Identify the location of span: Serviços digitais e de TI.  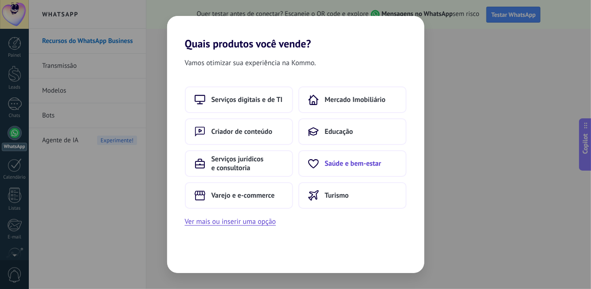
(247, 100).